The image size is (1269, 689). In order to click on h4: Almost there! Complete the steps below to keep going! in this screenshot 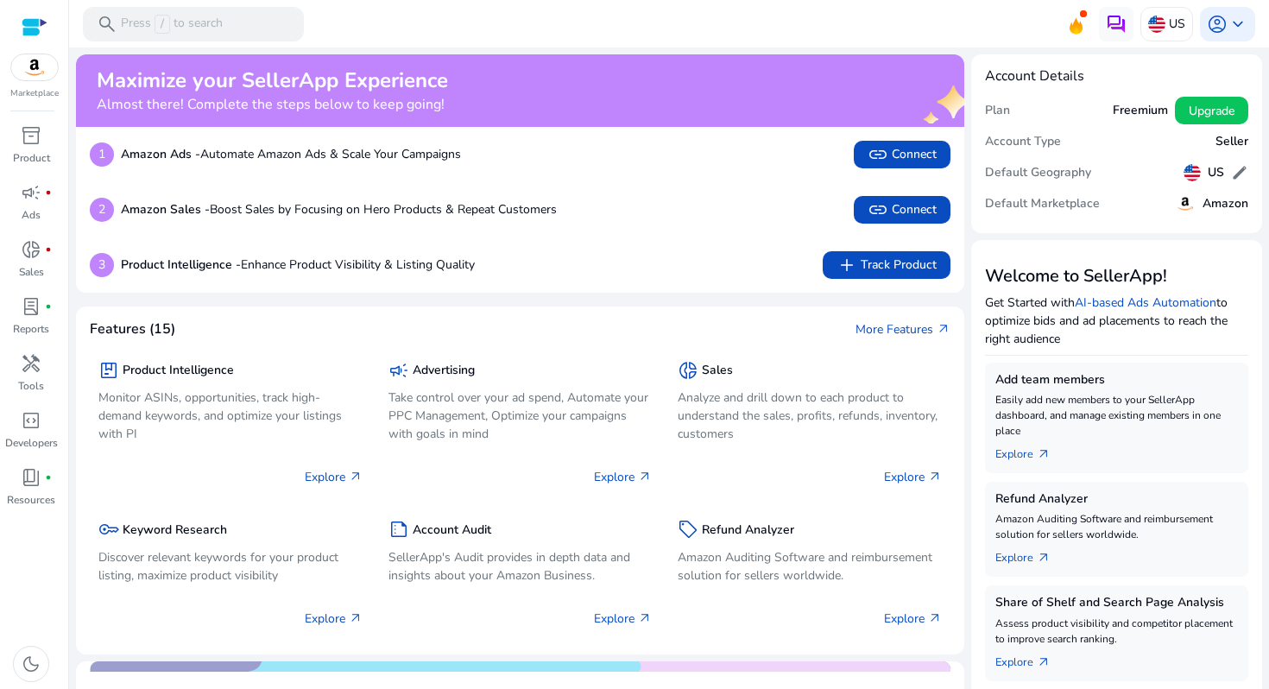, I will do `click(272, 104)`.